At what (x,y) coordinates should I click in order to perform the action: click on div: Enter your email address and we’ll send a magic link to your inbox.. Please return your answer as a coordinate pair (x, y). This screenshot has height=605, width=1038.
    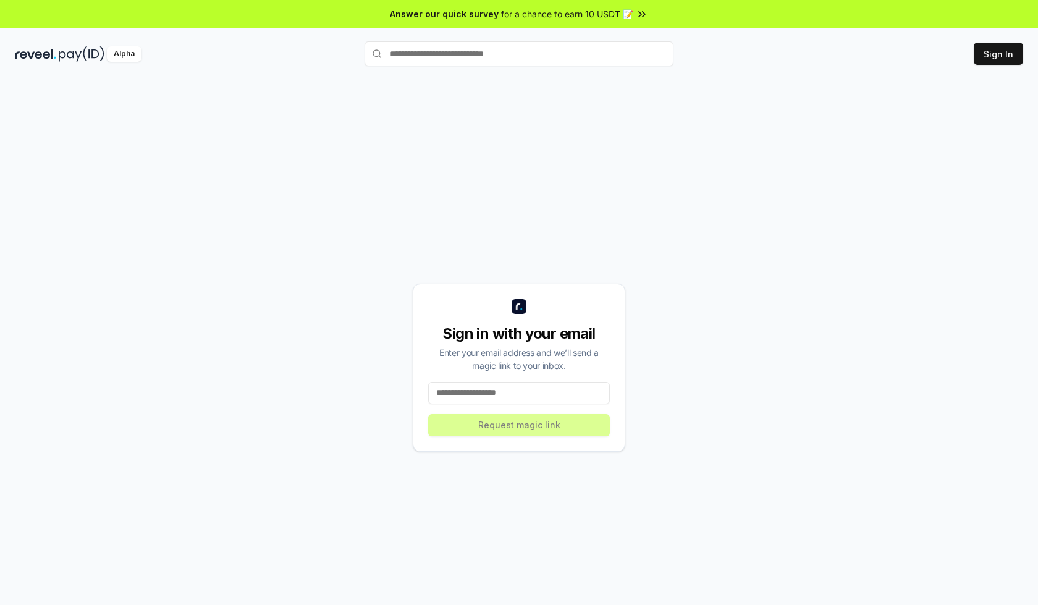
    Looking at the image, I should click on (519, 359).